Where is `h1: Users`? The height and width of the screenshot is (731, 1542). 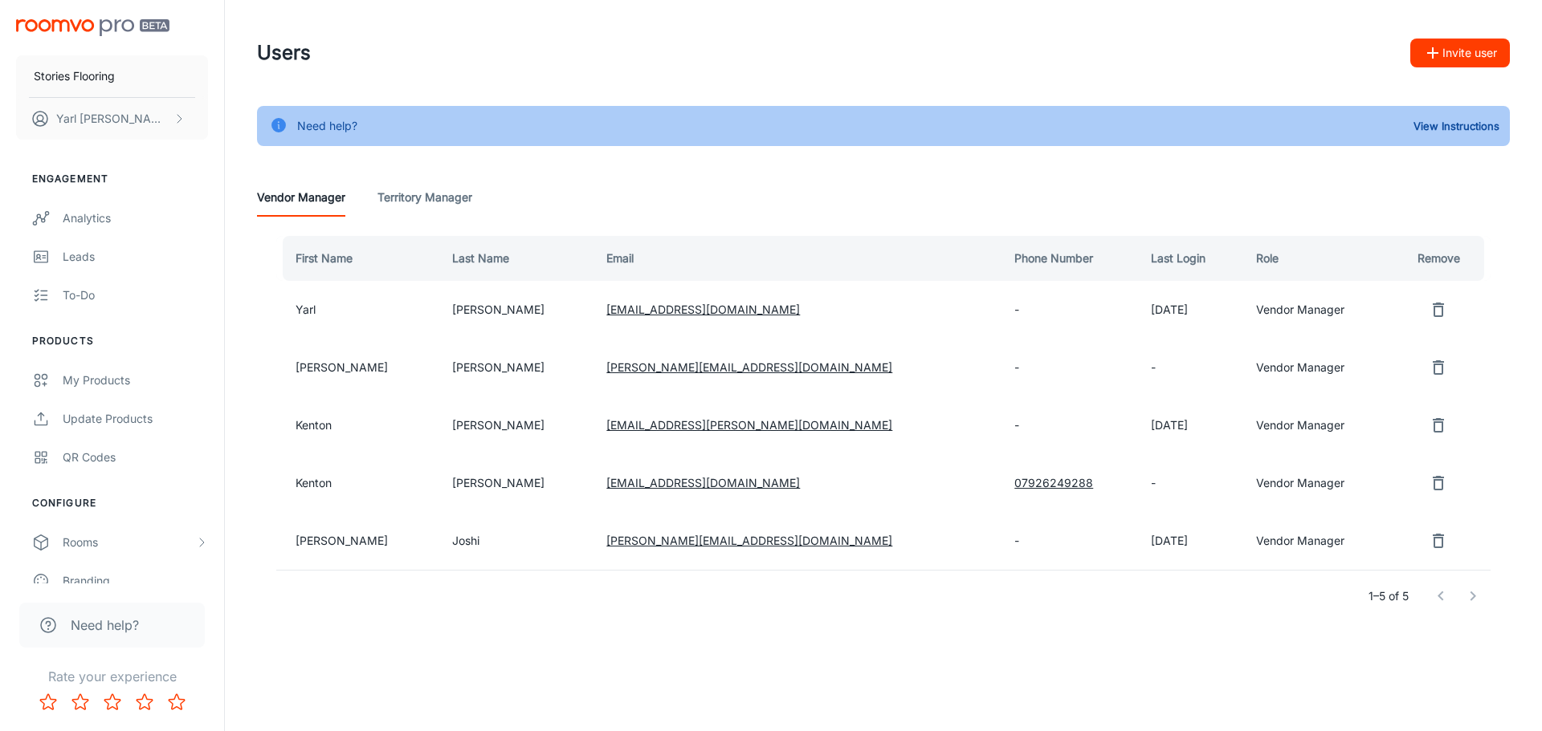
h1: Users is located at coordinates (283, 53).